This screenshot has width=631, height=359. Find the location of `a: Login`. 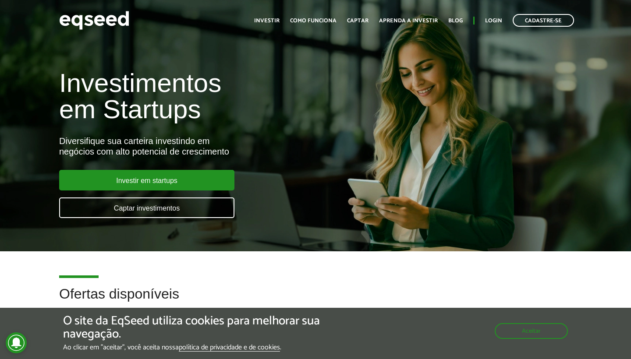

a: Login is located at coordinates (493, 21).